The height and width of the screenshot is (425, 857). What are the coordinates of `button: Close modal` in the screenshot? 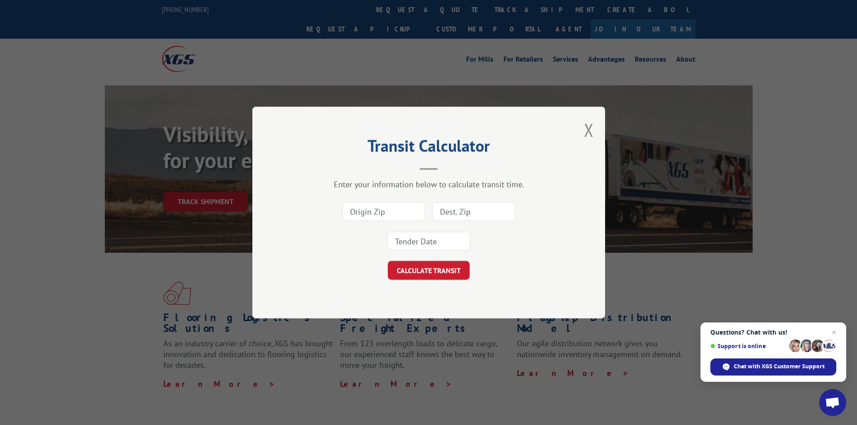 It's located at (589, 129).